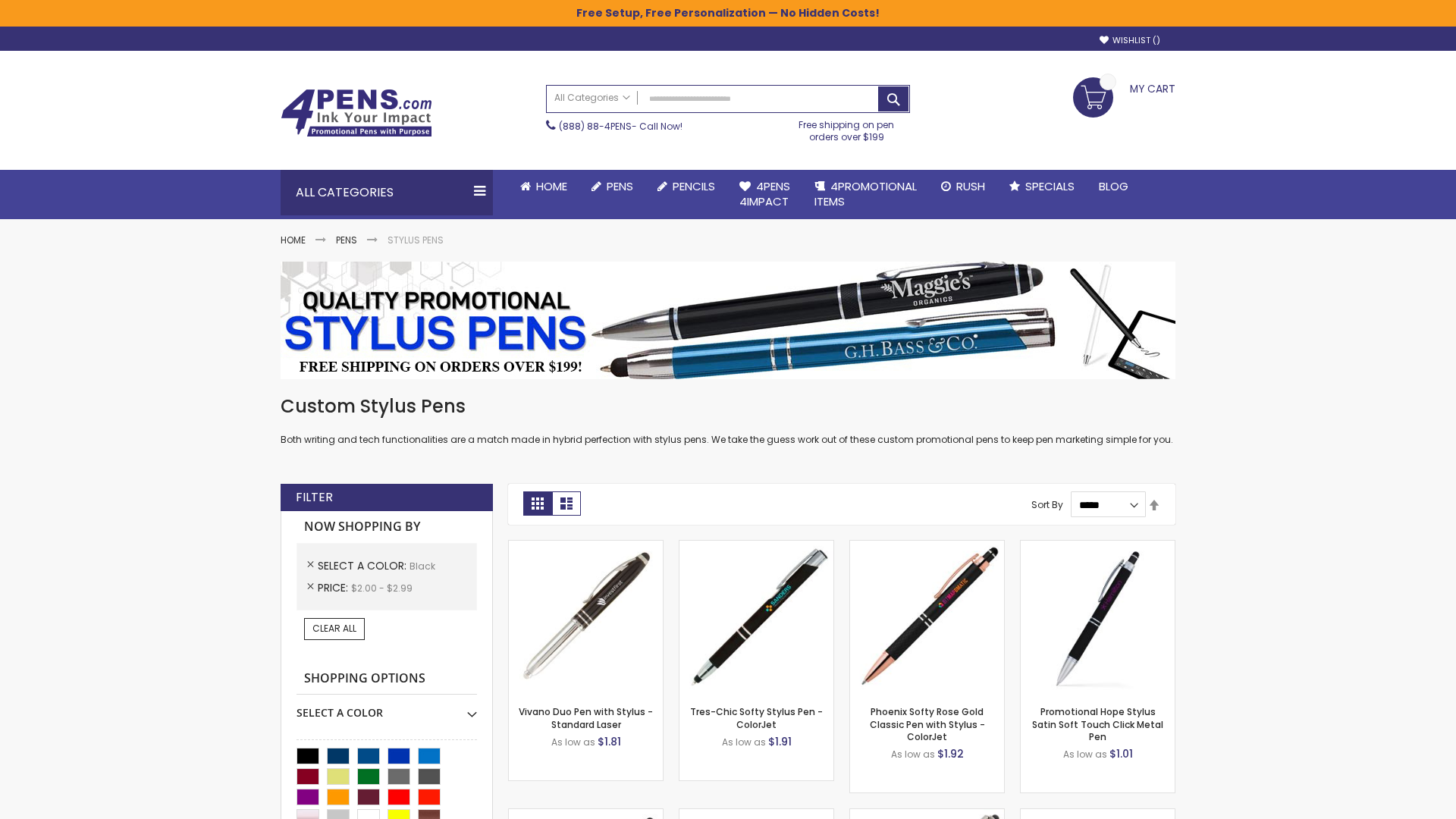  Describe the element at coordinates (756, 717) in the screenshot. I see `a: Tres-Chic Softy Stylus Pen - ColorJet` at that location.